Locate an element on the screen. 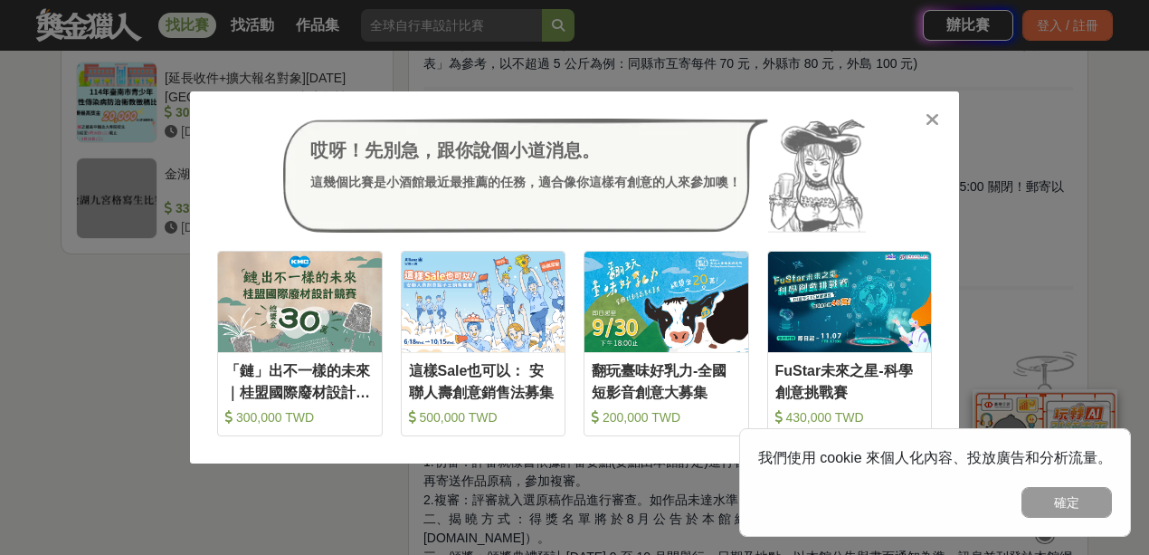 The width and height of the screenshot is (1149, 555). a: Cover Image這樣Sale也可以： 安聯人壽創意銷售法募集 500,000 TWD is located at coordinates (483, 343).